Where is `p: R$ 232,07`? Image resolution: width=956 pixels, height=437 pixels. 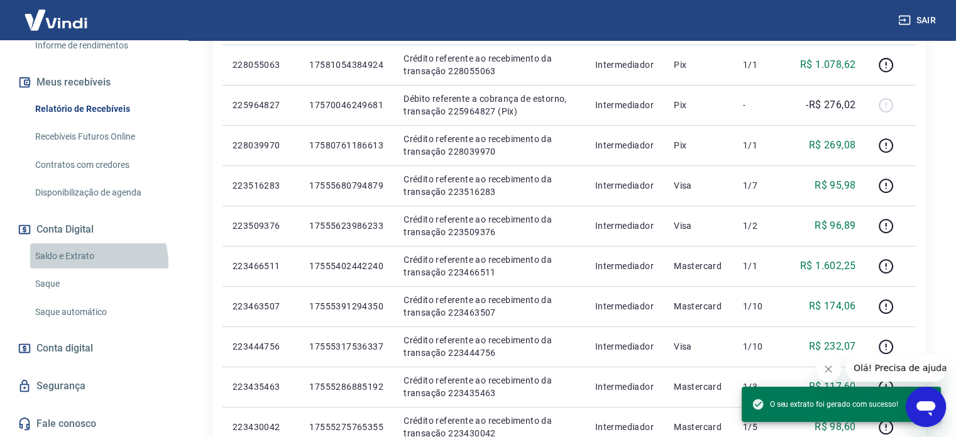 p: R$ 232,07 is located at coordinates (832, 346).